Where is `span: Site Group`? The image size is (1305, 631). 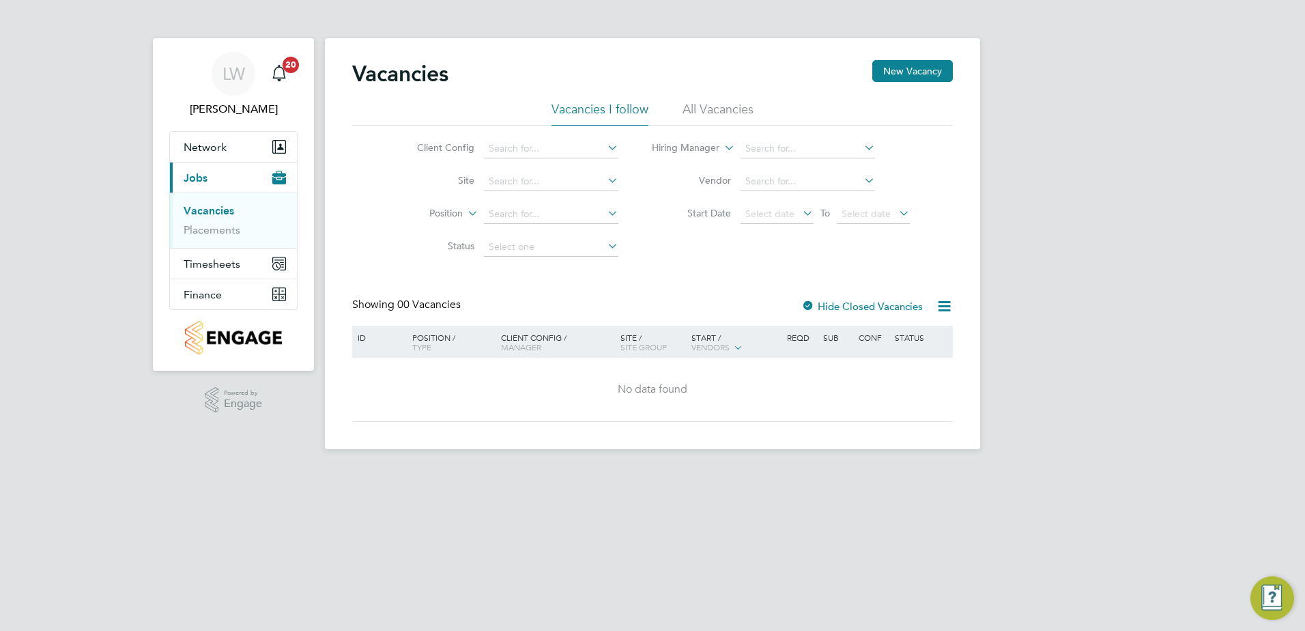
span: Site Group is located at coordinates (644, 347).